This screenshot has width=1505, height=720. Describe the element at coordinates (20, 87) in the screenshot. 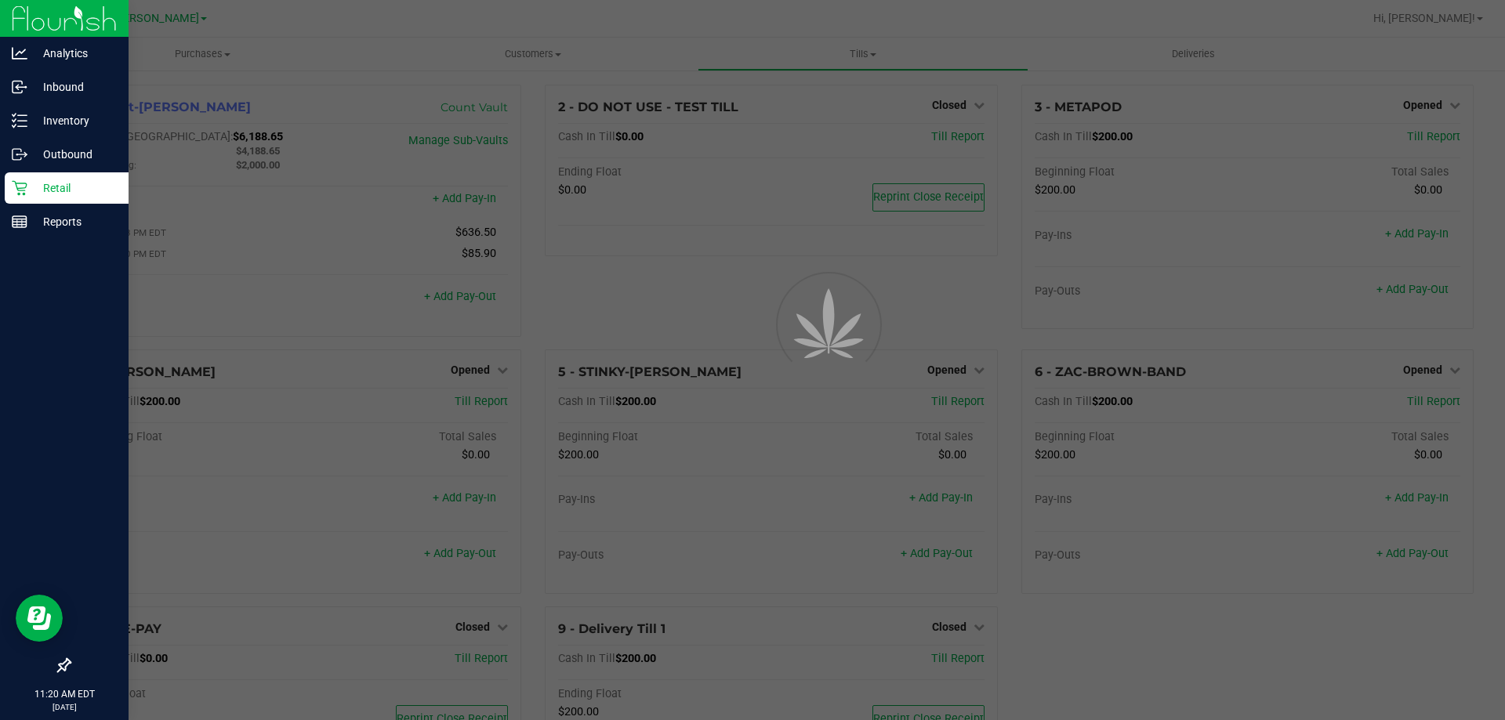

I see `inline-svg: Inbound` at that location.